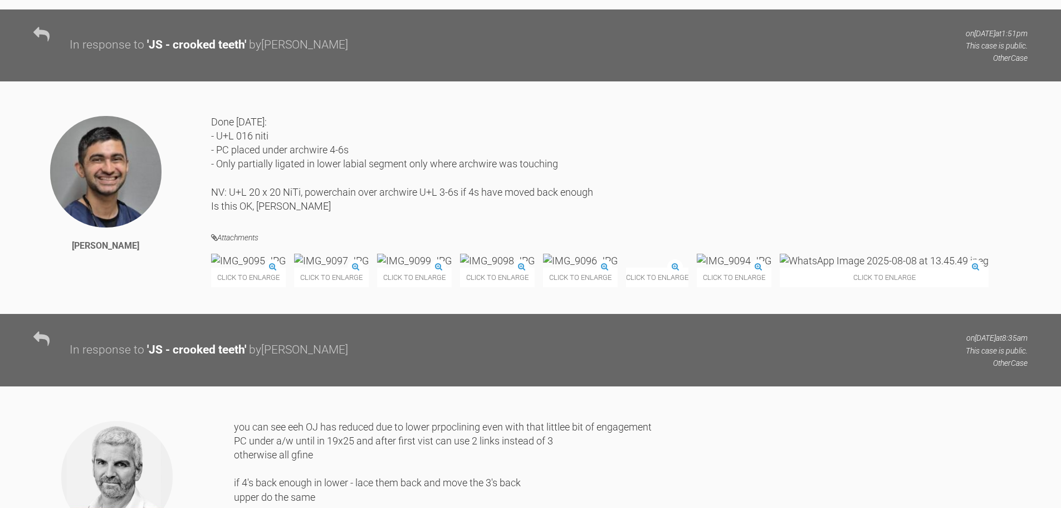 This screenshot has height=508, width=1061. What do you see at coordinates (734, 260) in the screenshot?
I see `img: IMG_9094.JPG` at bounding box center [734, 260].